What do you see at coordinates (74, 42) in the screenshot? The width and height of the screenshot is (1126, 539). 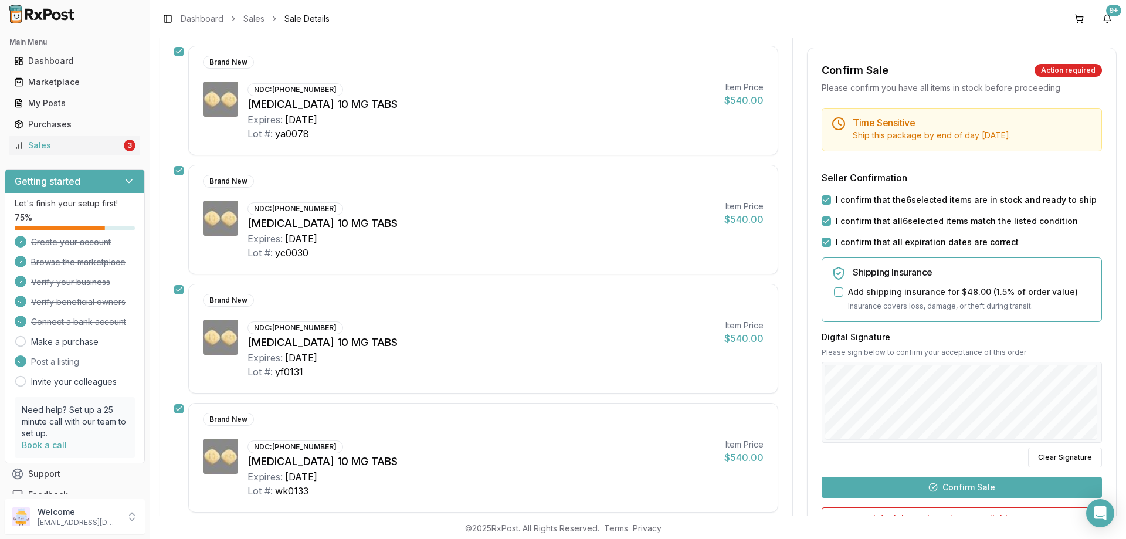 I see `h2: Main Menu` at bounding box center [74, 42].